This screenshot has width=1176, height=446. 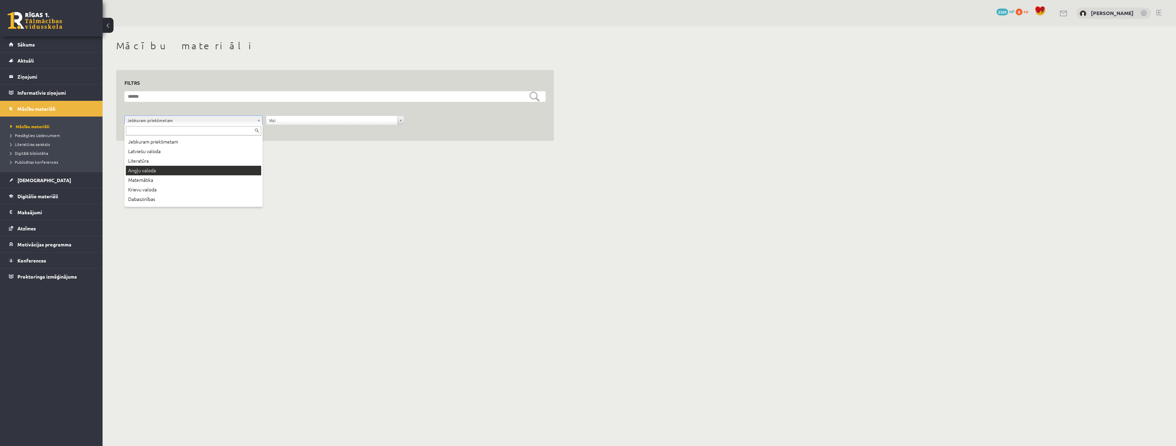 What do you see at coordinates (194, 190) in the screenshot?
I see `div: Krievu valoda` at bounding box center [194, 190].